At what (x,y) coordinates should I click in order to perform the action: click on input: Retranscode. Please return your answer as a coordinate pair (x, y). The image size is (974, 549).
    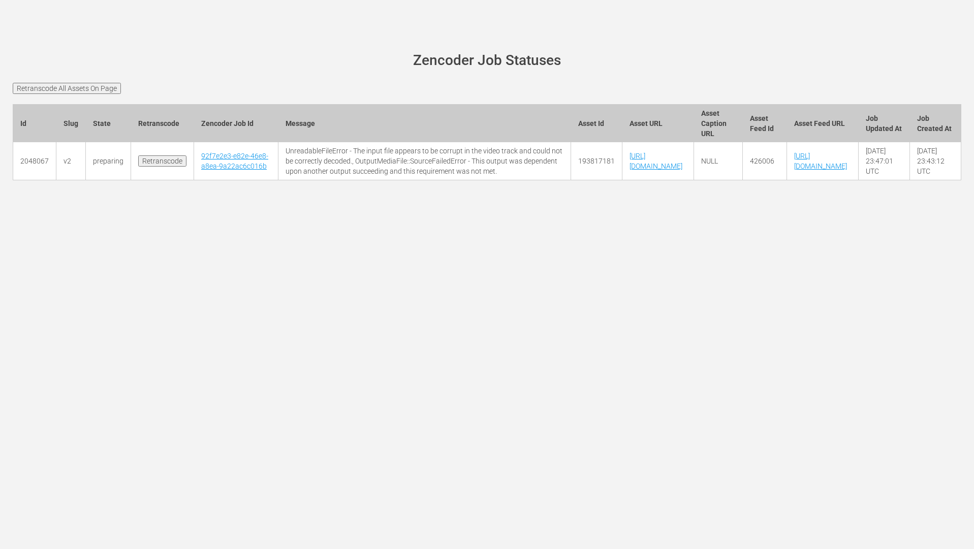
    Looking at the image, I should click on (162, 161).